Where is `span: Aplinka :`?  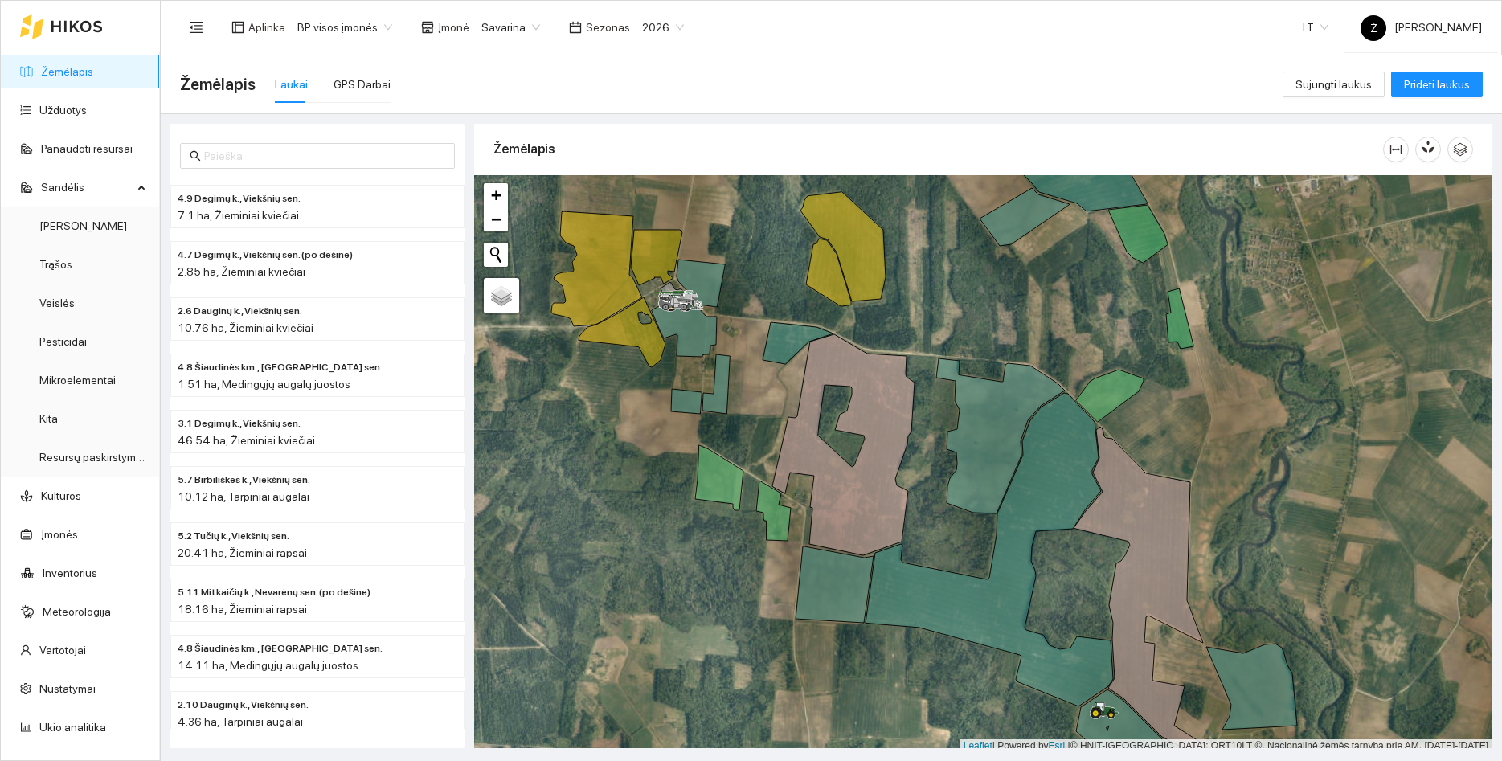 span: Aplinka : is located at coordinates (268, 27).